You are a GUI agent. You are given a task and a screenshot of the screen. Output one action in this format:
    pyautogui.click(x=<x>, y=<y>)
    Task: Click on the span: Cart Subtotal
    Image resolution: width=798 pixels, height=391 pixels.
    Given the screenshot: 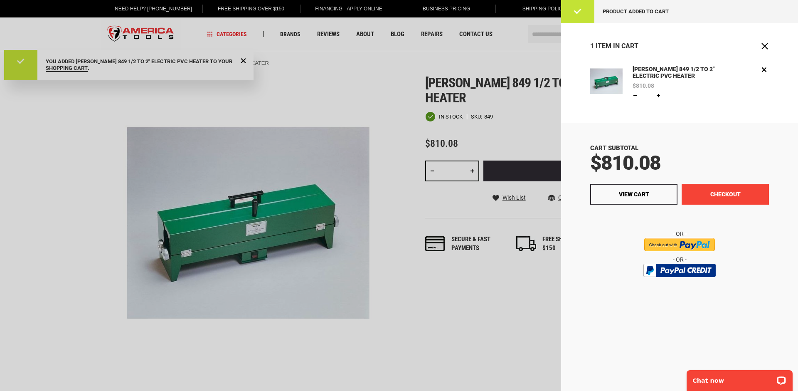 What is the action you would take?
    pyautogui.click(x=614, y=148)
    